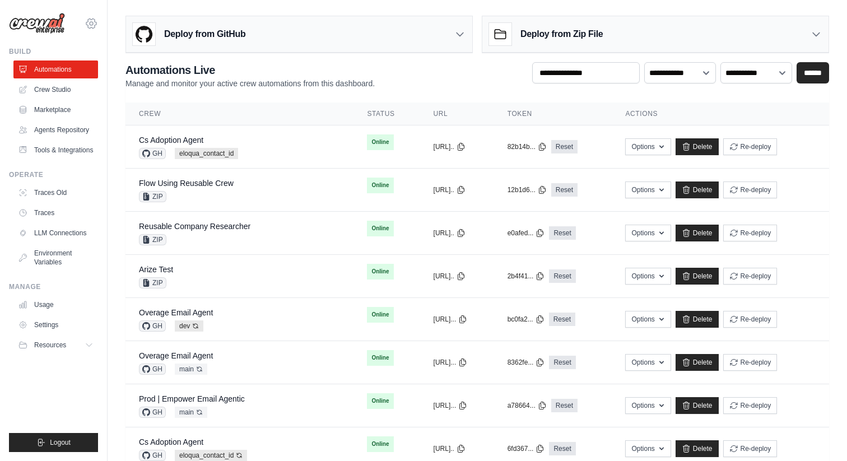 This screenshot has width=847, height=461. Describe the element at coordinates (720, 114) in the screenshot. I see `th: Actions` at that location.